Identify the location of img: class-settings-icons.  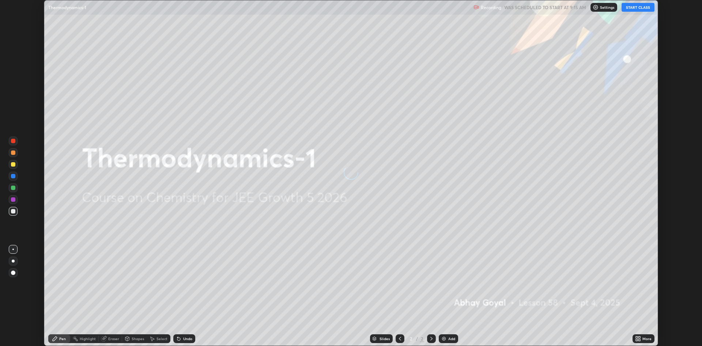
(596, 7).